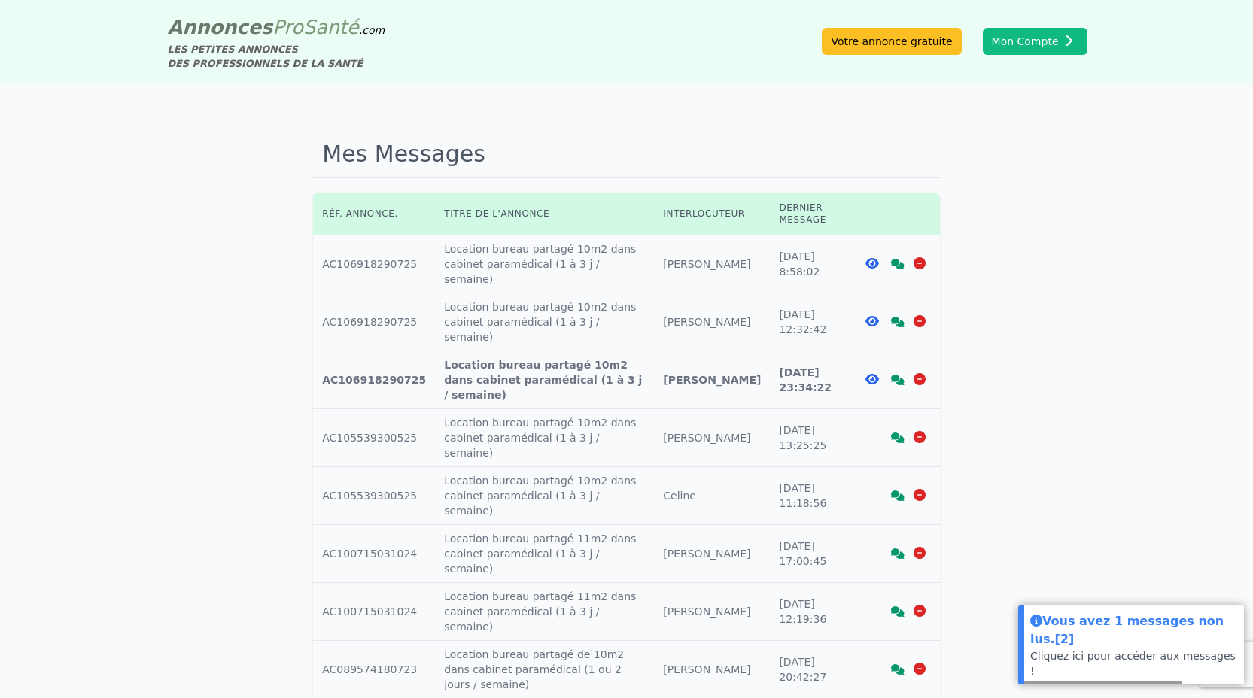  What do you see at coordinates (891, 41) in the screenshot?
I see `a: Votre annonce gratuite` at bounding box center [891, 41].